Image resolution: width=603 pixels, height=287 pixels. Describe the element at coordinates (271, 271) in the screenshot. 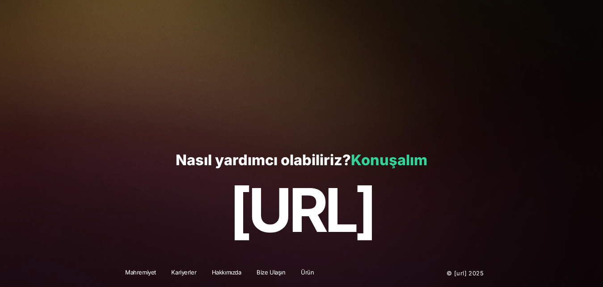

I see `font: Bize Ulaşın` at that location.